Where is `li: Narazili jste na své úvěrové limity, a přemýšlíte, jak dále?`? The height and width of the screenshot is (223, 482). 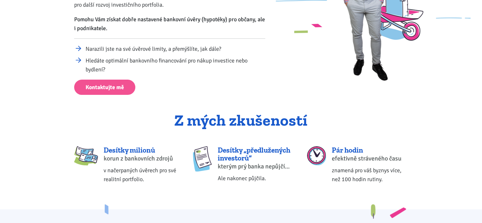 li: Narazili jste na své úvěrové limity, a přemýšlíte, jak dále? is located at coordinates (175, 49).